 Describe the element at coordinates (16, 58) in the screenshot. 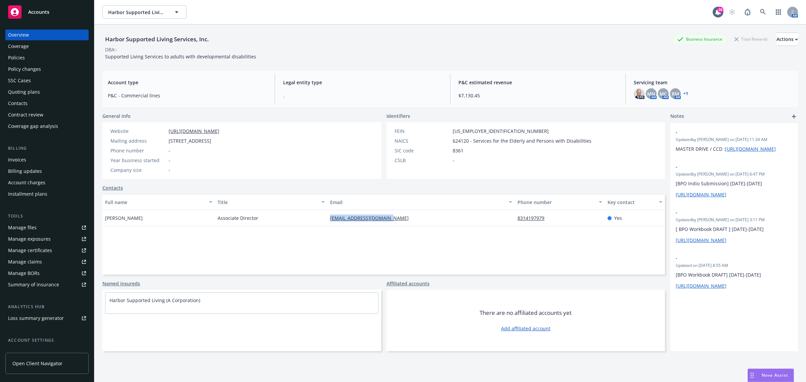

I see `div: Policies` at that location.